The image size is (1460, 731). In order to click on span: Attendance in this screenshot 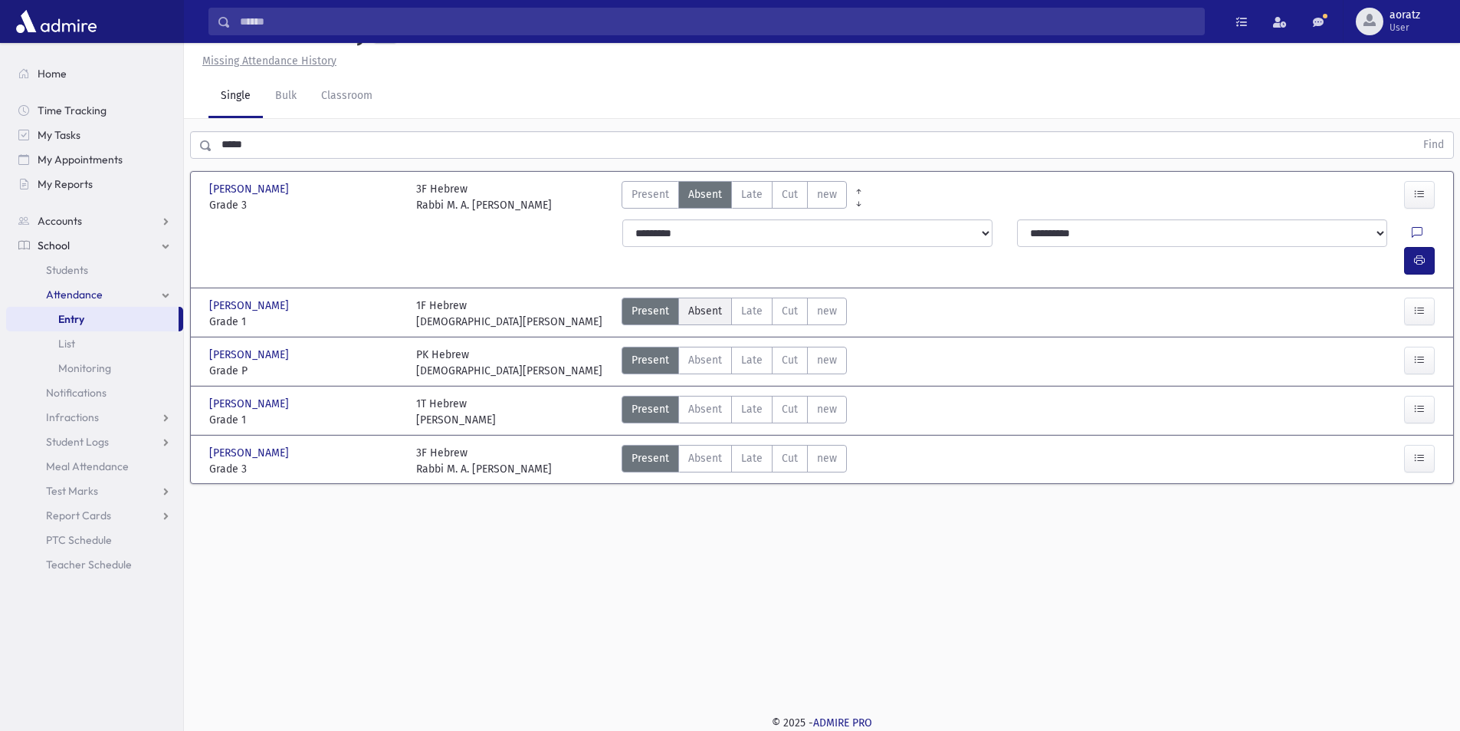, I will do `click(74, 294)`.